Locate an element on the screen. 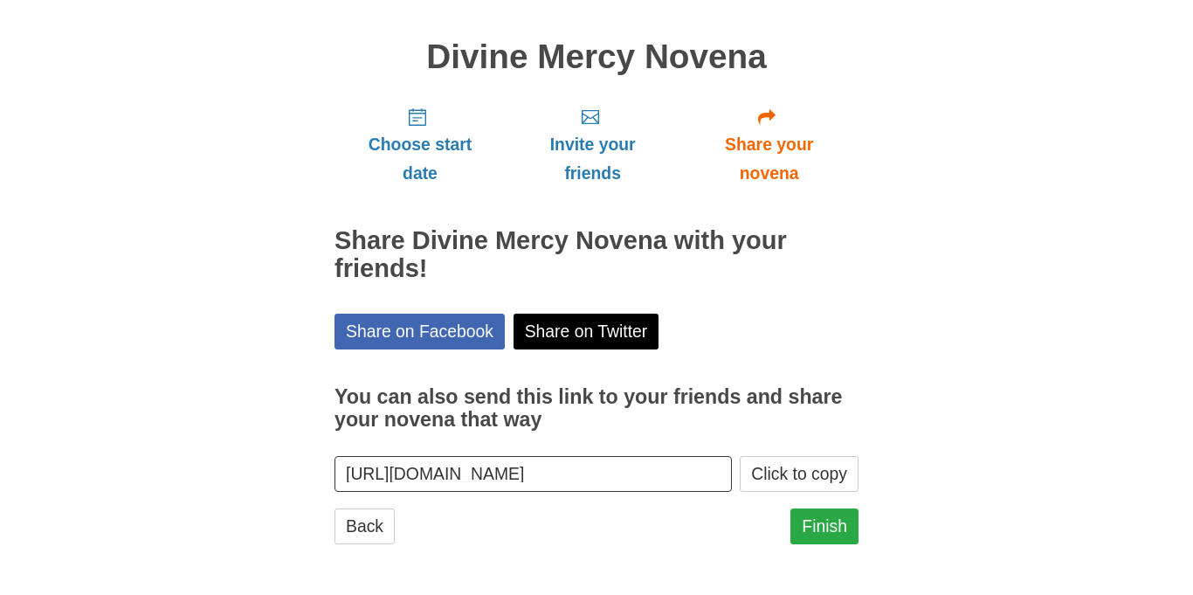  a: Share your novena is located at coordinates (769, 144).